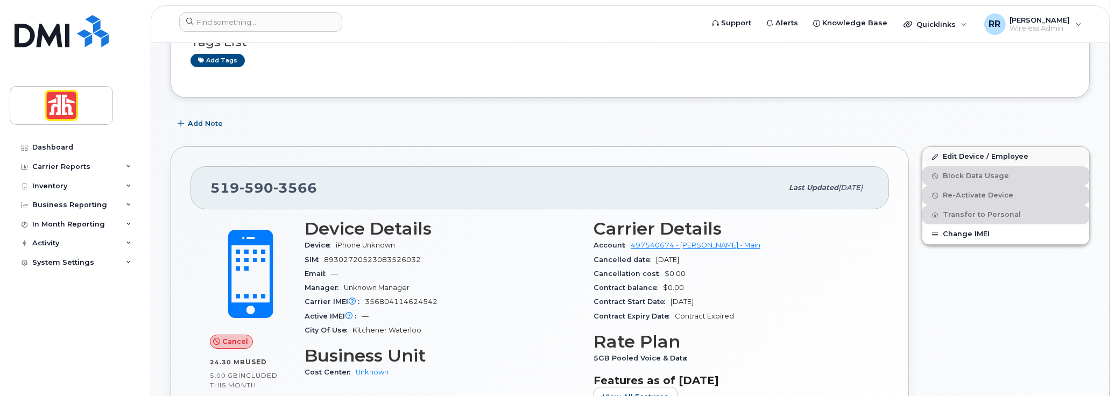  I want to click on span: Manager, so click(324, 287).